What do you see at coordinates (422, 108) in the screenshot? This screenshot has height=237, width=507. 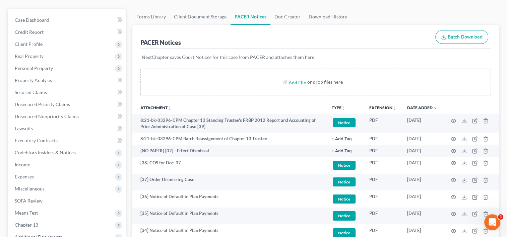 I see `a: Date Added expand_more` at bounding box center [422, 108].